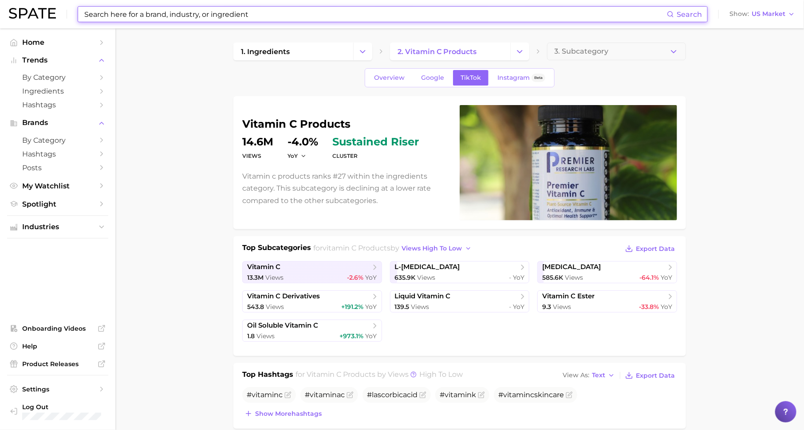 The height and width of the screenshot is (430, 804). Describe the element at coordinates (58, 227) in the screenshot. I see `button: Industries` at that location.